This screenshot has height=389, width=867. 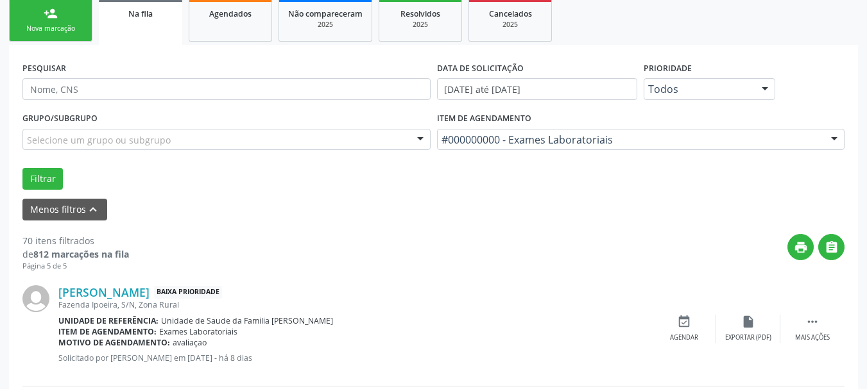 I want to click on span: avaliaçao, so click(x=189, y=343).